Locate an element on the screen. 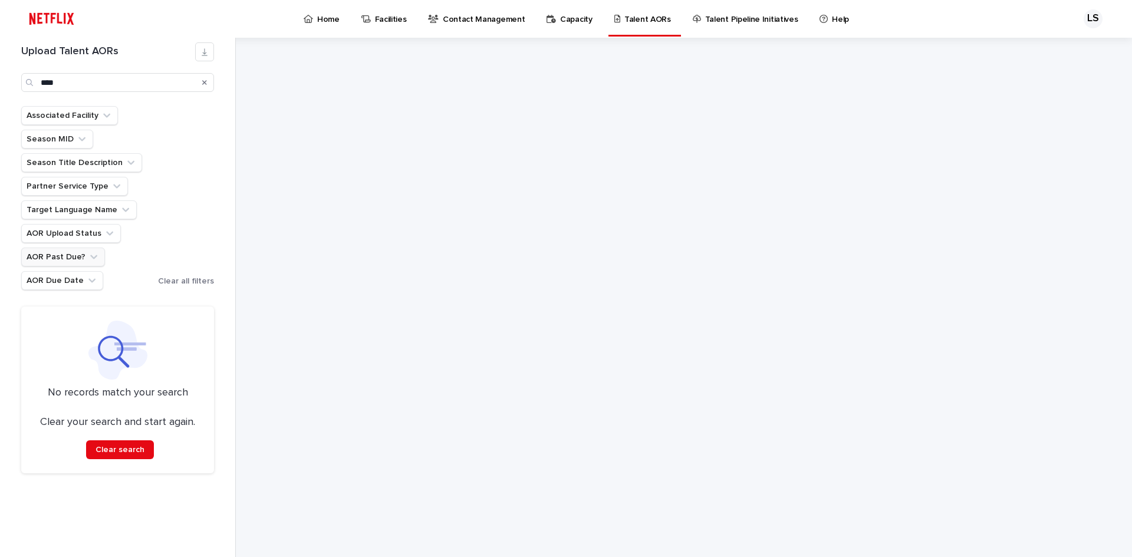  button: Clear search is located at coordinates (120, 450).